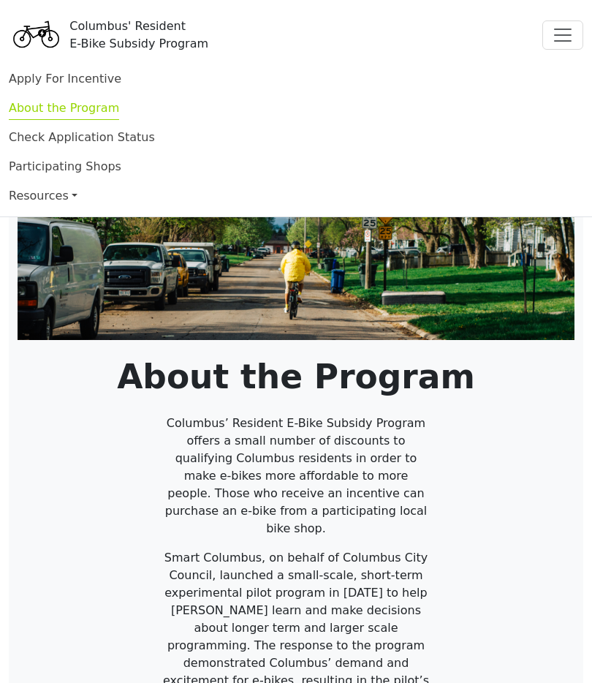 This screenshot has height=683, width=592. I want to click on a: About the Program, so click(64, 110).